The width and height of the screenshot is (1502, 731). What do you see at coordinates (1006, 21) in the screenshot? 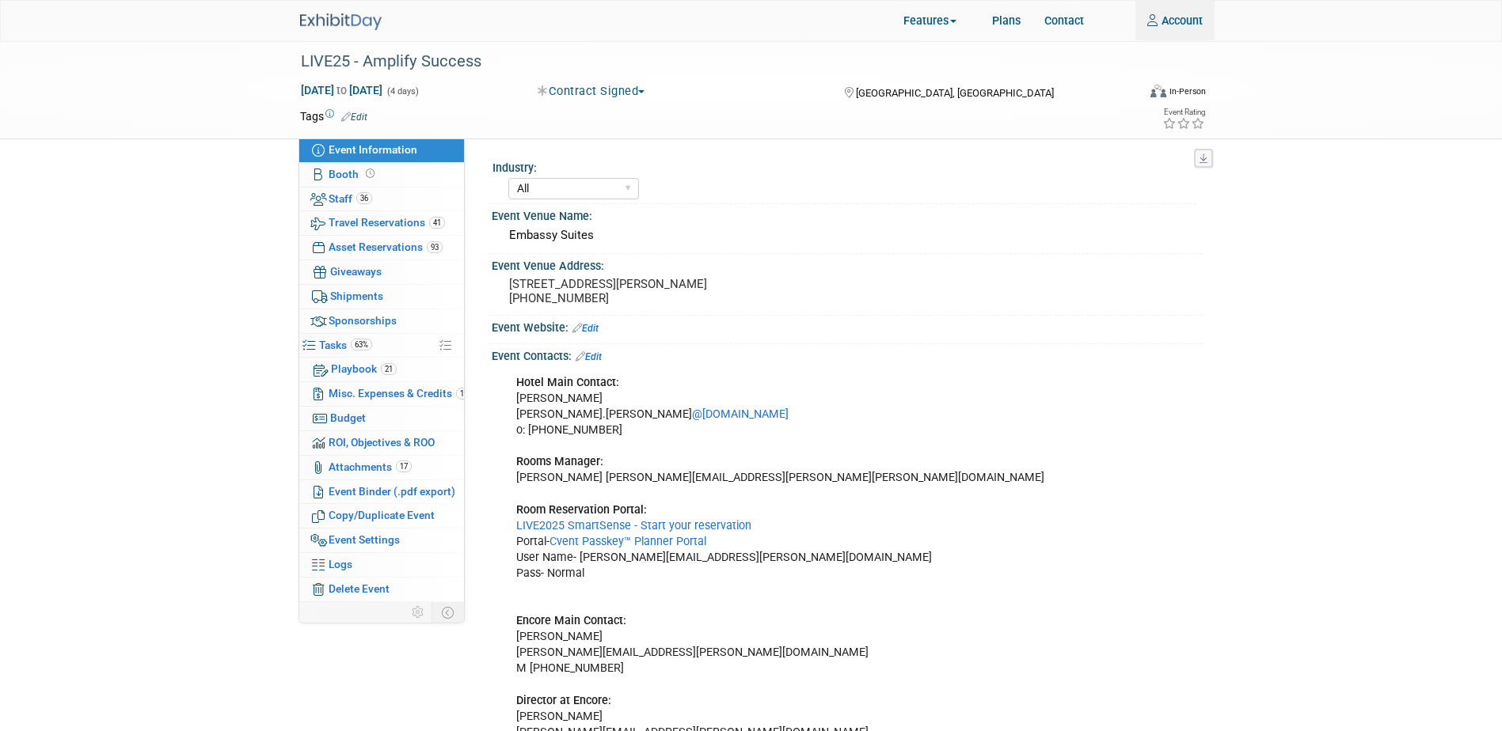
I see `a: Plans` at bounding box center [1006, 21].